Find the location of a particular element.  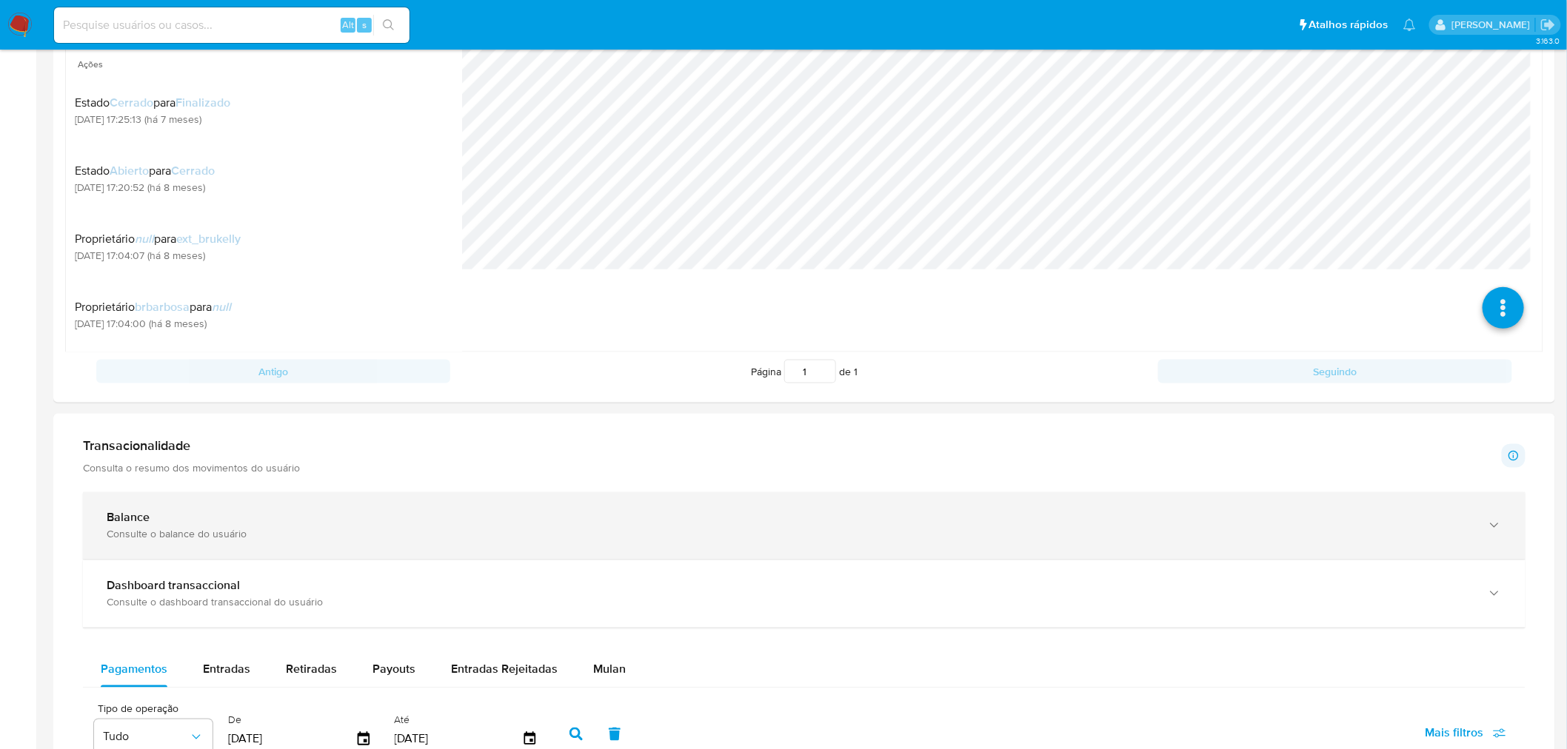

p: sabrina.lima@mercadopago.com.br is located at coordinates (1493, 24).